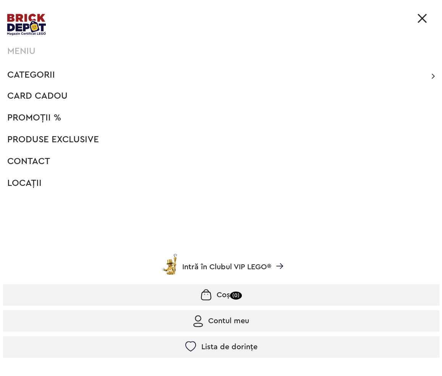 The image size is (442, 376). Describe the element at coordinates (29, 161) in the screenshot. I see `a: Contact` at that location.